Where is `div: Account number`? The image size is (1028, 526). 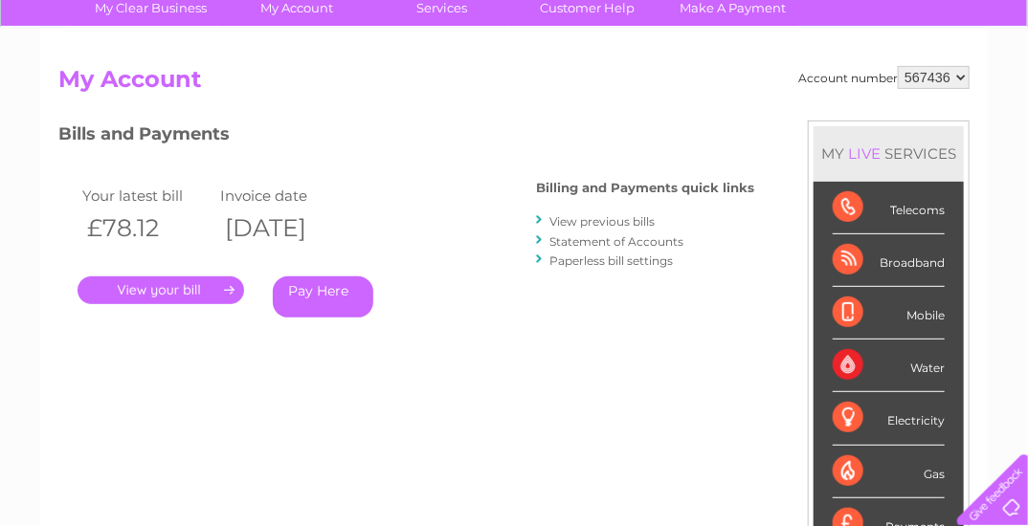
div: Account number is located at coordinates (883, 78).